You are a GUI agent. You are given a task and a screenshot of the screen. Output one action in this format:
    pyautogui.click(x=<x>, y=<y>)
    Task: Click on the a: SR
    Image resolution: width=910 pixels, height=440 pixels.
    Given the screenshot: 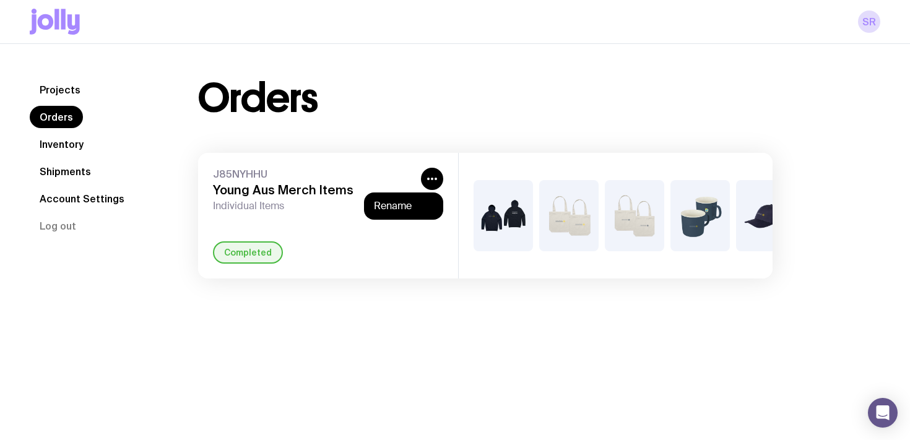 What is the action you would take?
    pyautogui.click(x=869, y=22)
    